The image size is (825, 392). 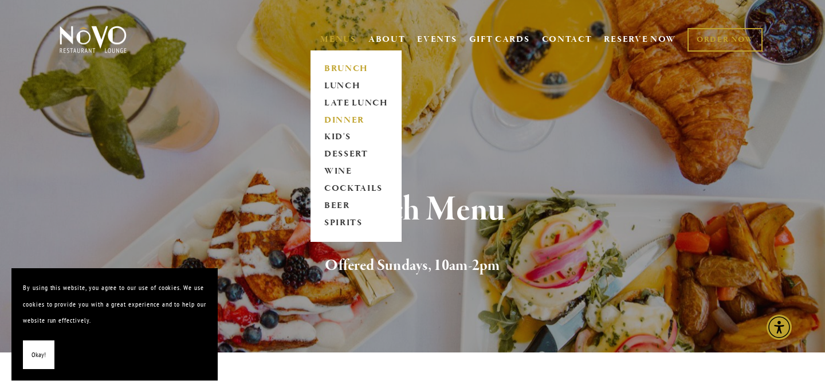 What do you see at coordinates (93, 40) in the screenshot?
I see `img: Novo Restaurant &amp; Lounge` at bounding box center [93, 40].